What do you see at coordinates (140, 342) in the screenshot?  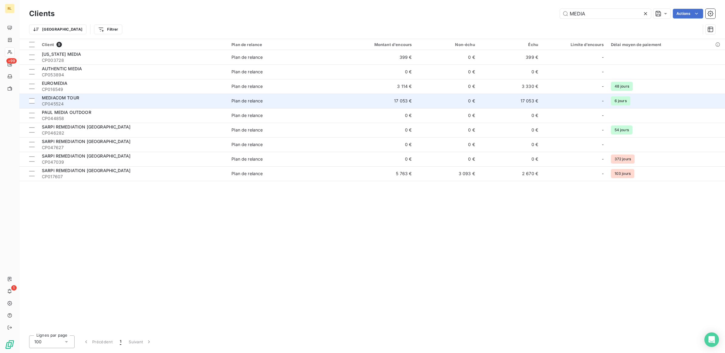 I see `button: Suivant` at bounding box center [140, 342].